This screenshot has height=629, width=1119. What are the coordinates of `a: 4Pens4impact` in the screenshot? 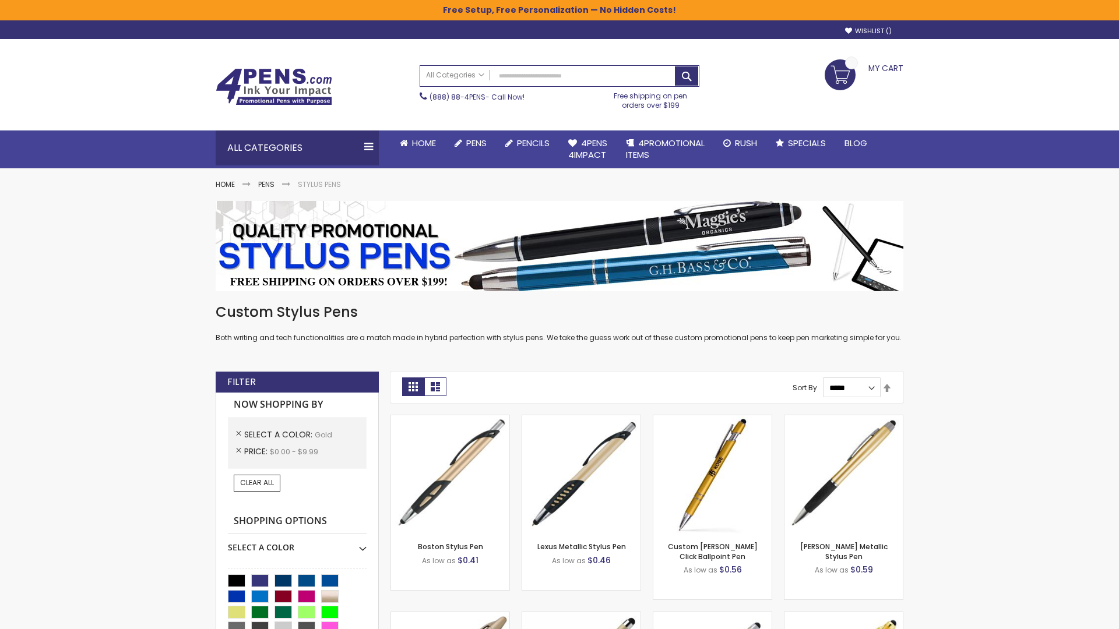 It's located at (587, 149).